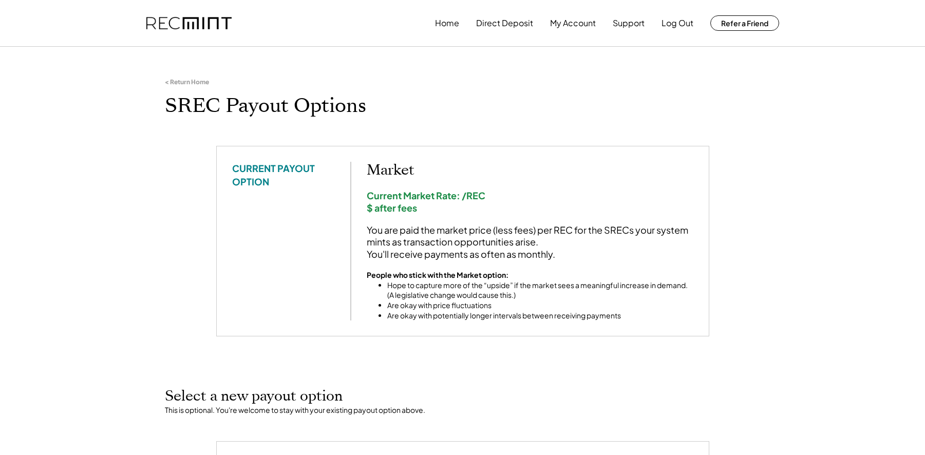 This screenshot has height=455, width=925. I want to click on button: Refer a Friend, so click(745, 23).